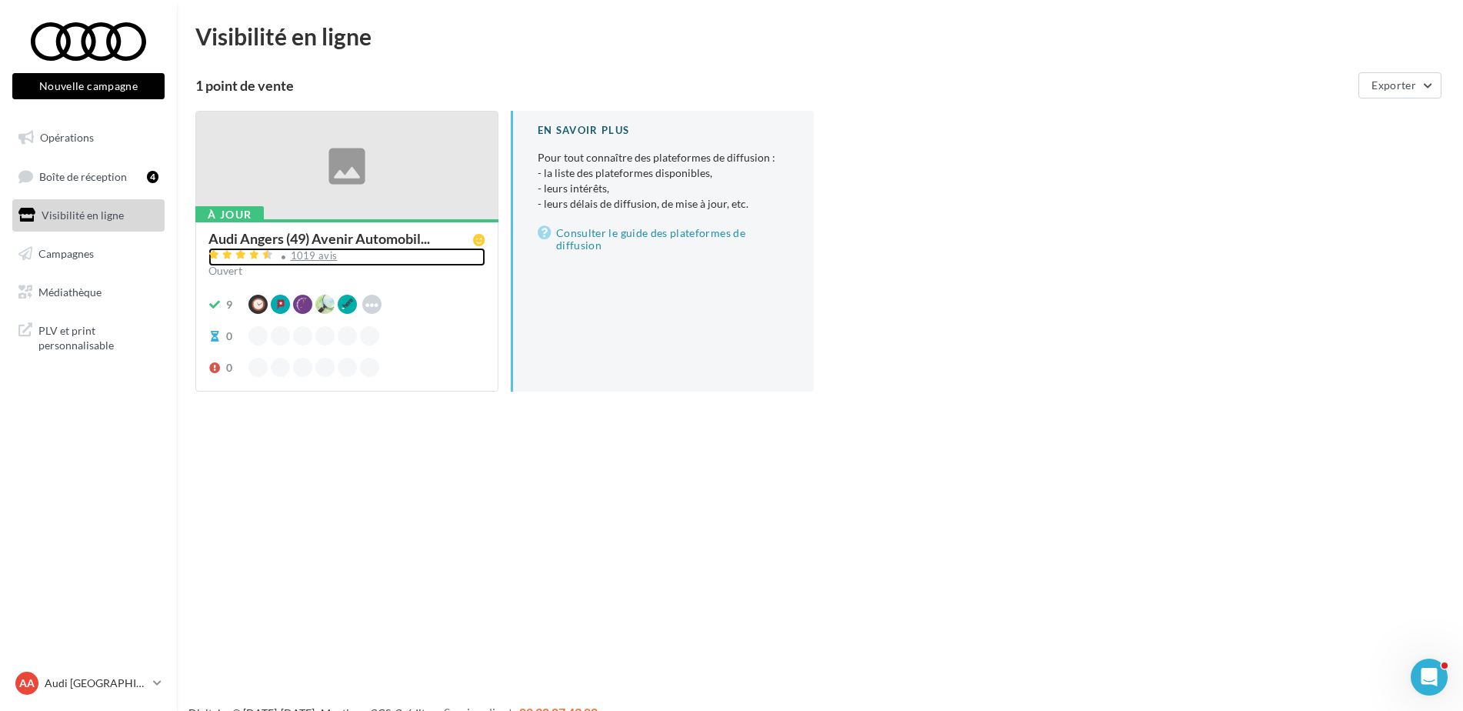 This screenshot has height=711, width=1463. I want to click on a: Consulter le guide des plateformes de diffusion, so click(663, 239).